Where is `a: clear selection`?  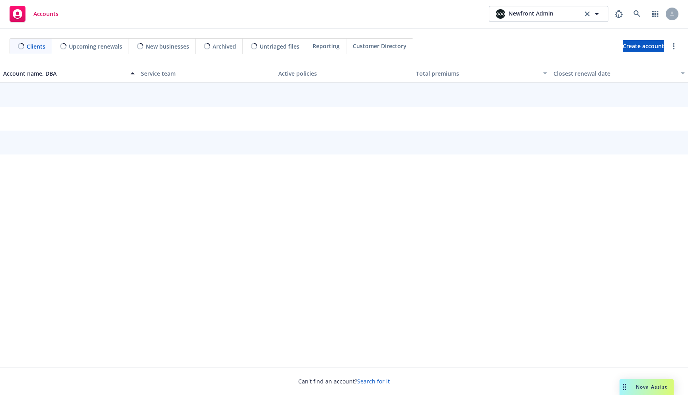 a: clear selection is located at coordinates (587, 14).